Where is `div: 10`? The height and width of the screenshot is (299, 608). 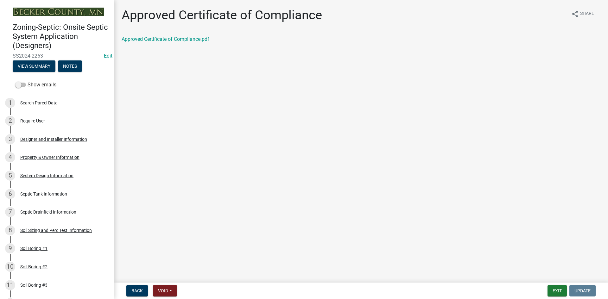
div: 10 is located at coordinates (10, 267).